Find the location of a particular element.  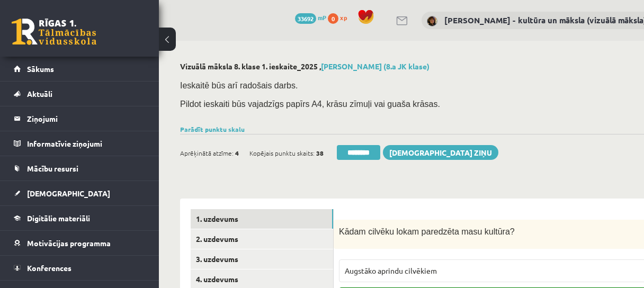

a: Parādīt punktu skalu is located at coordinates (212, 129).